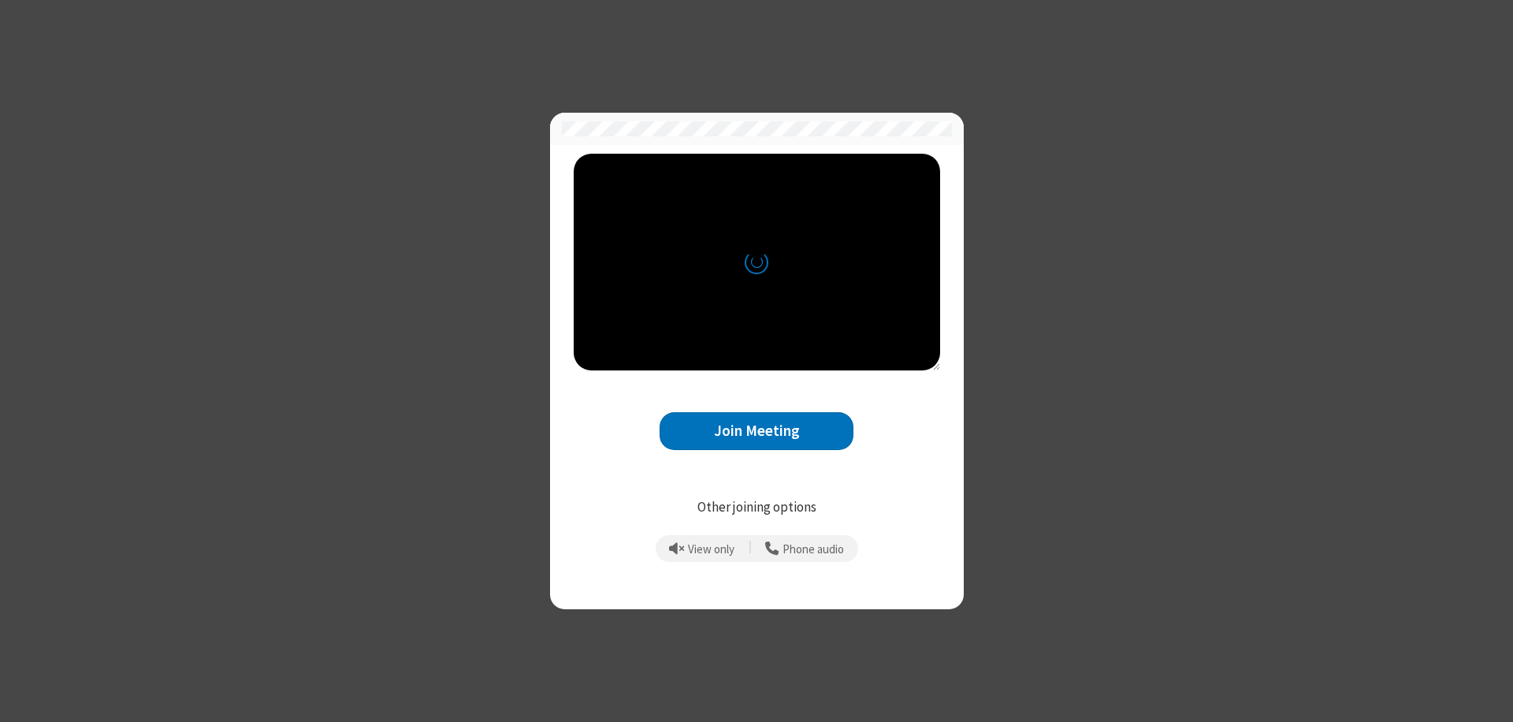 Image resolution: width=1513 pixels, height=722 pixels. I want to click on p: Other joining options, so click(756, 507).